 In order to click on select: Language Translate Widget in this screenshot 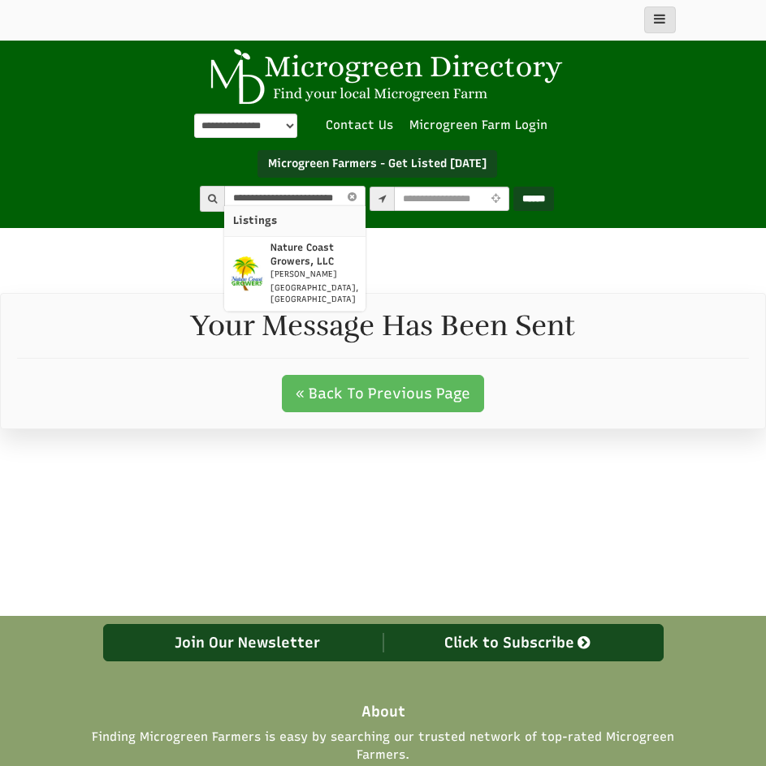, I will do `click(245, 126)`.